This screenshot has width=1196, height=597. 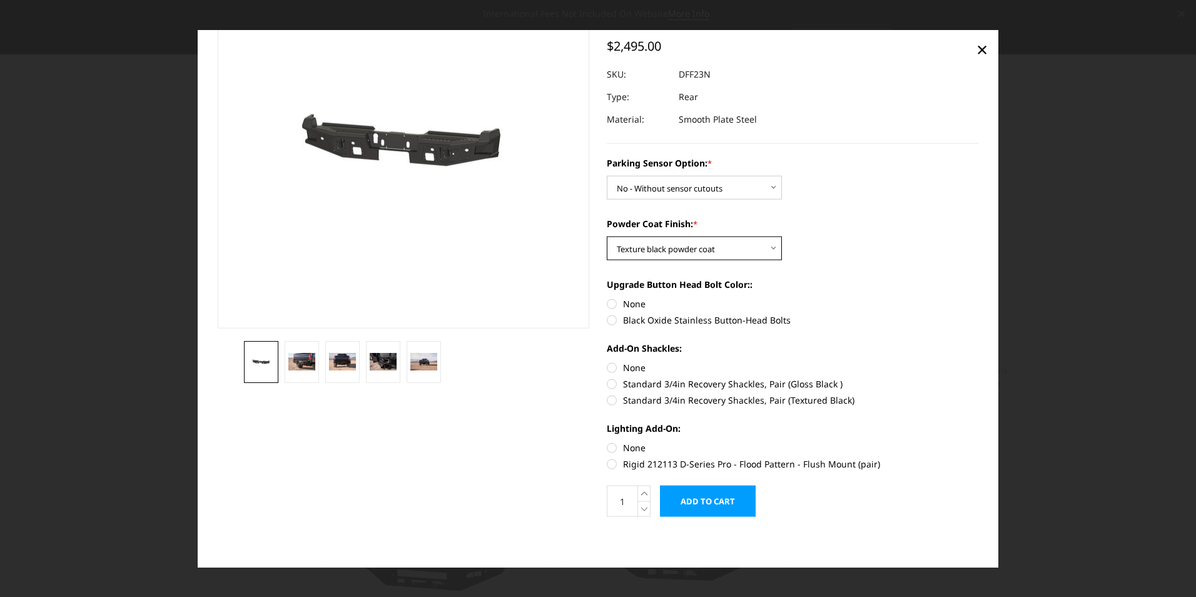 I want to click on span: $2,495.00, so click(x=634, y=46).